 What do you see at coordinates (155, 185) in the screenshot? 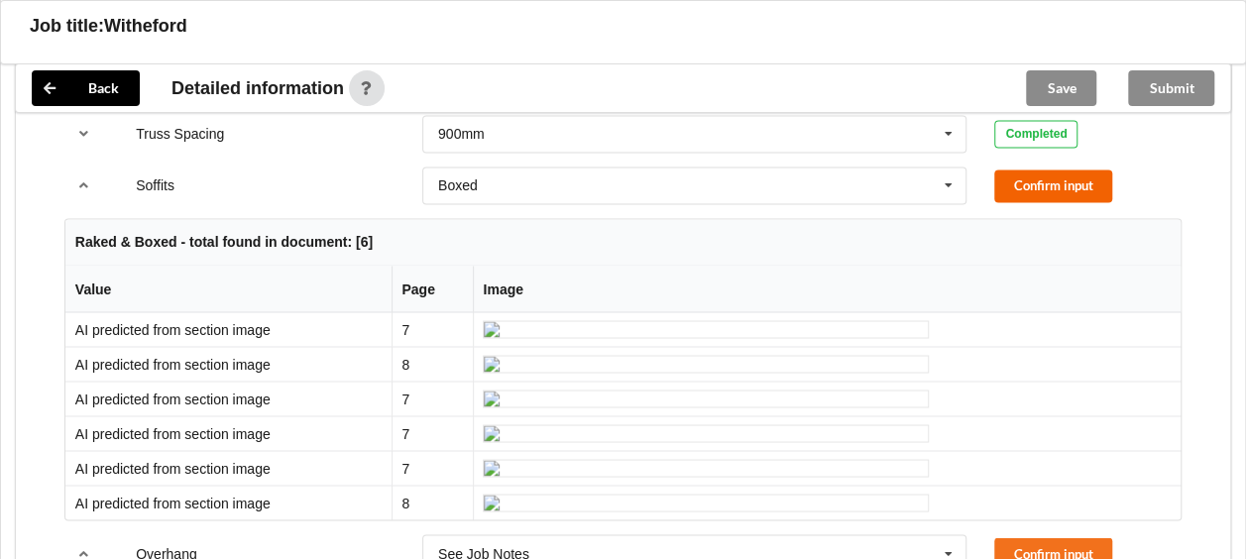
I see `label: Soffits` at bounding box center [155, 185].